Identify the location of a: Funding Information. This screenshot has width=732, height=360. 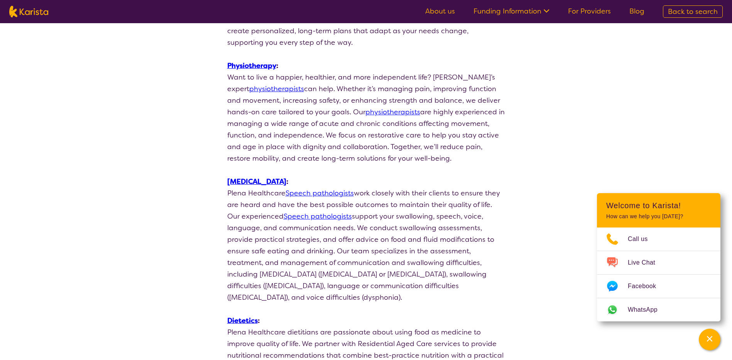
(511, 11).